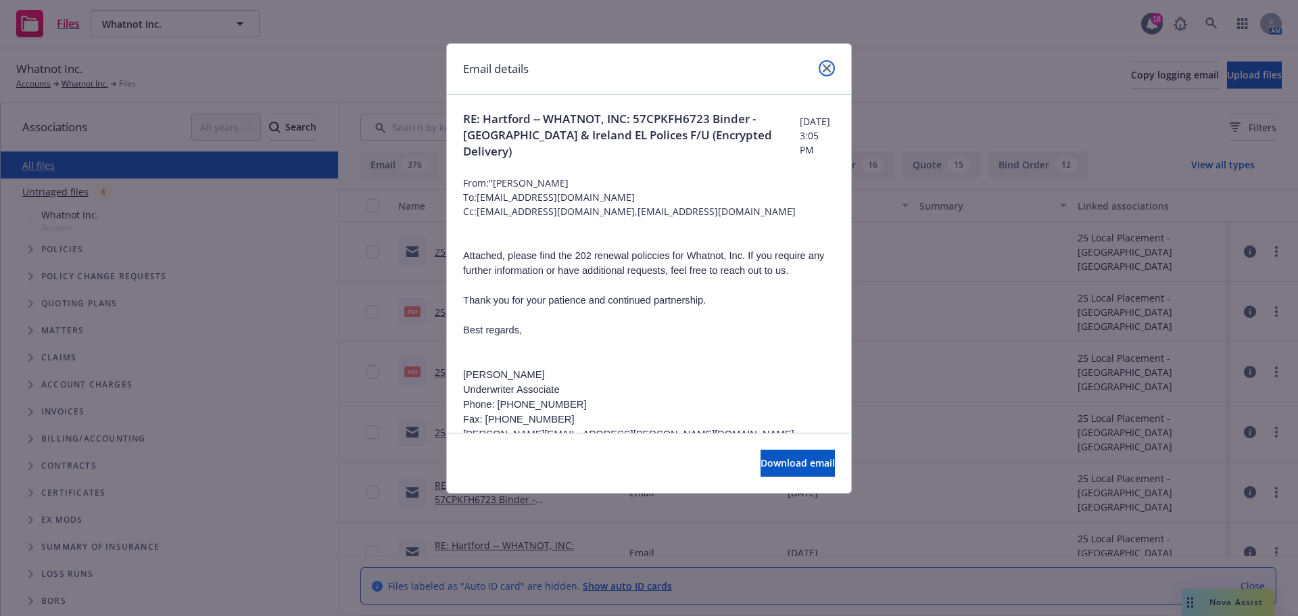 The height and width of the screenshot is (616, 1298). I want to click on button: Download email, so click(798, 463).